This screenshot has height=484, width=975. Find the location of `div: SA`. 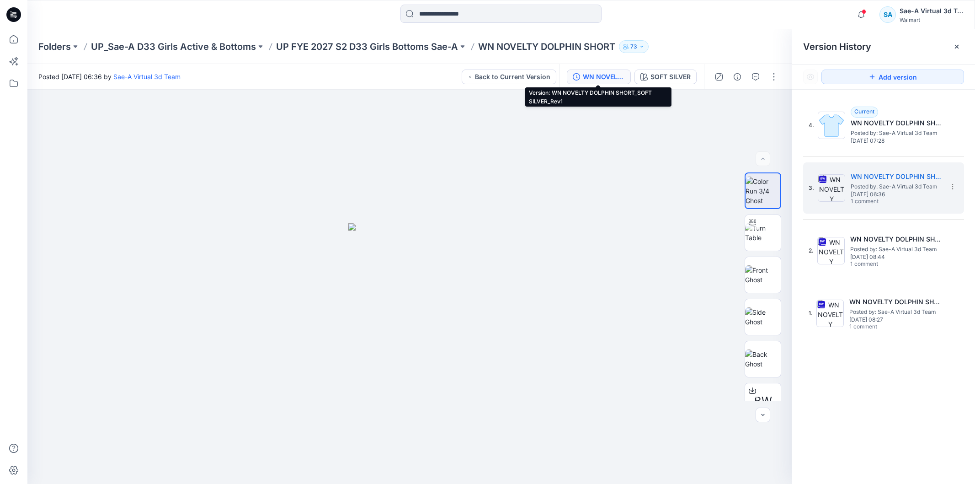

div: SA is located at coordinates (888, 15).